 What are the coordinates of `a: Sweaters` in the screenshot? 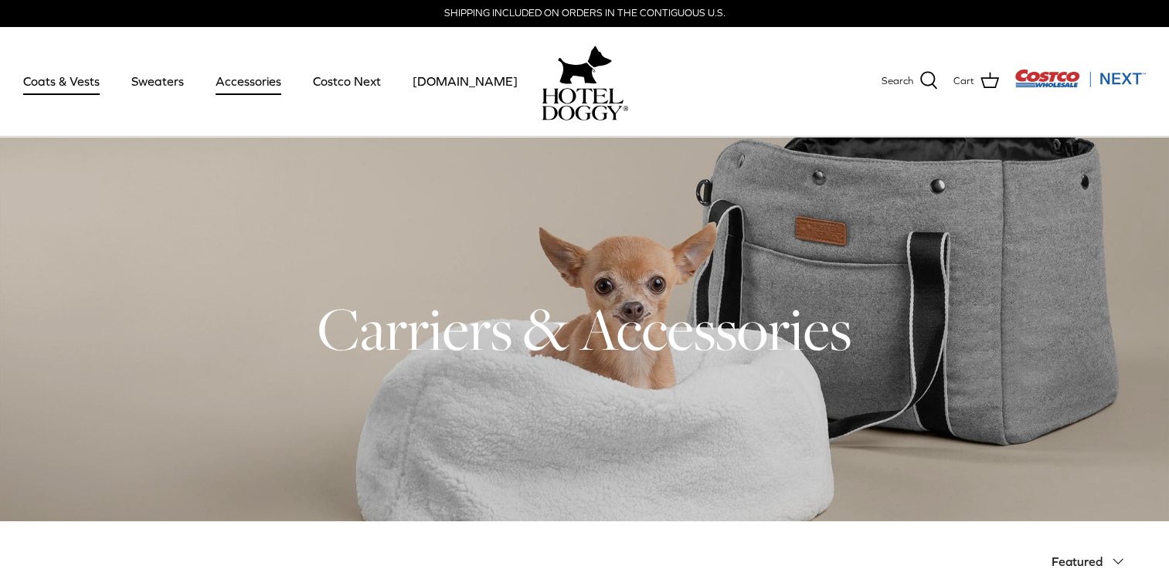 It's located at (158, 81).